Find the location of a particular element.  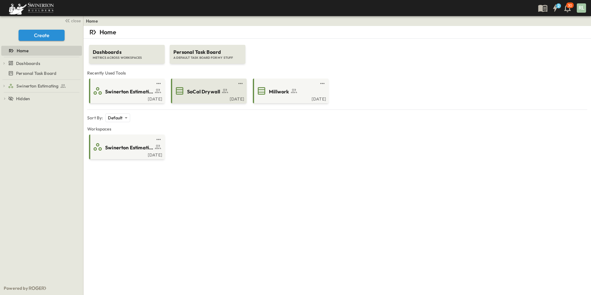

a: DashboardsMETRICS ACROSS WORKSPACES is located at coordinates (127, 51).